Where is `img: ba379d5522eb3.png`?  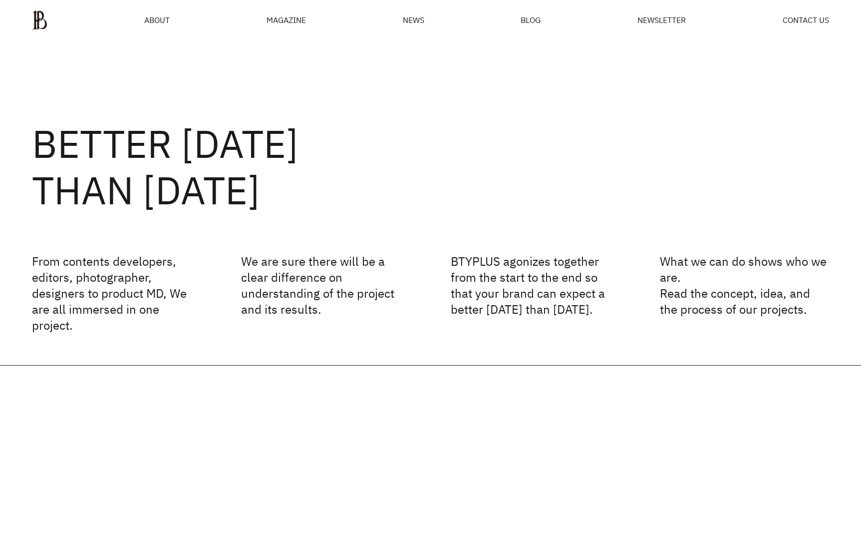 img: ba379d5522eb3.png is located at coordinates (39, 20).